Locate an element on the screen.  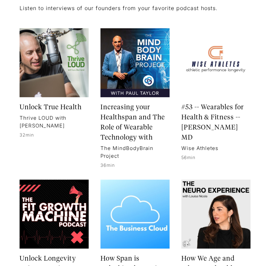
div: 32 is located at coordinates (23, 135).